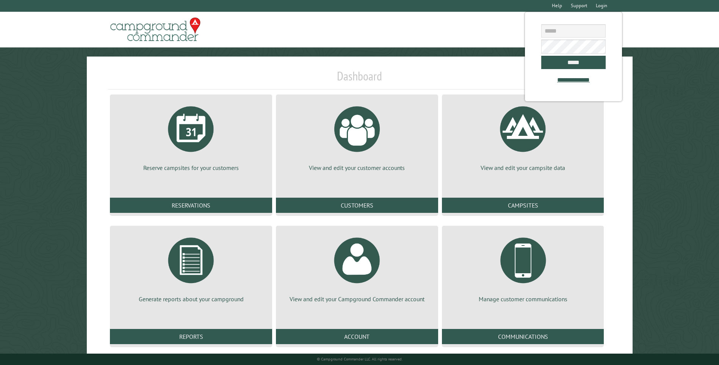 This screenshot has height=365, width=719. What do you see at coordinates (191, 168) in the screenshot?
I see `p: Reserve campsites for your customers` at bounding box center [191, 168].